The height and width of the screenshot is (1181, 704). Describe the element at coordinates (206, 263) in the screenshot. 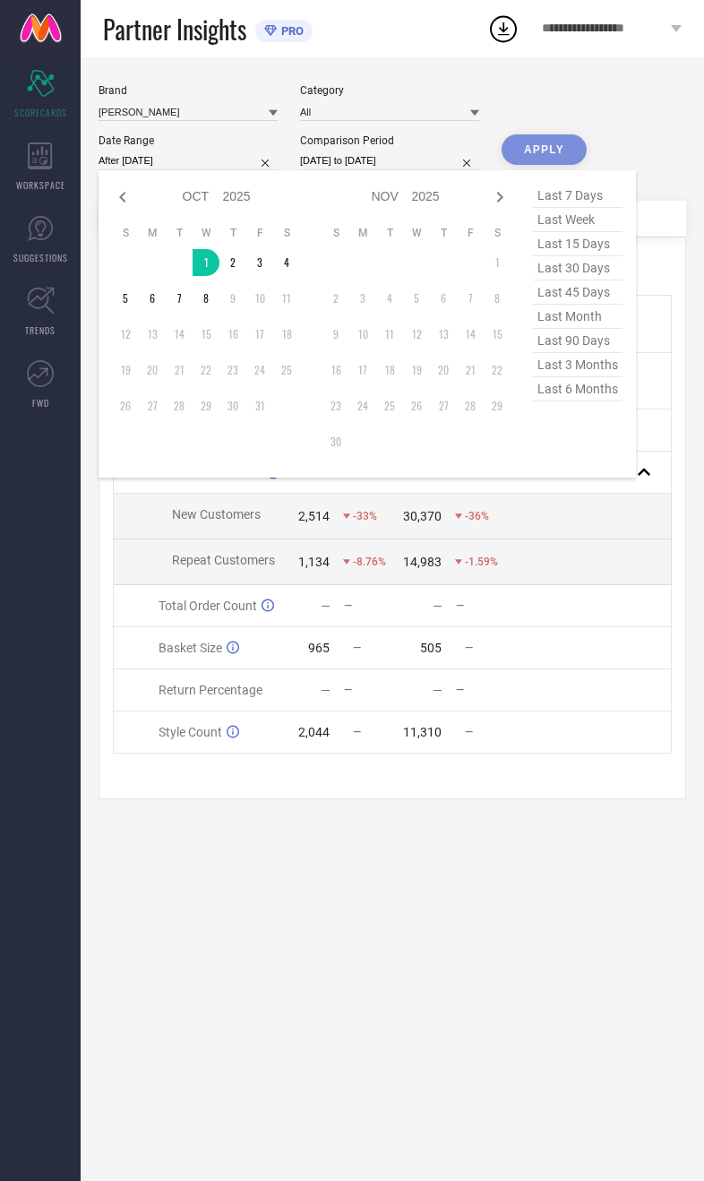

I see `td: Wed Oct 01 2025` at that location.